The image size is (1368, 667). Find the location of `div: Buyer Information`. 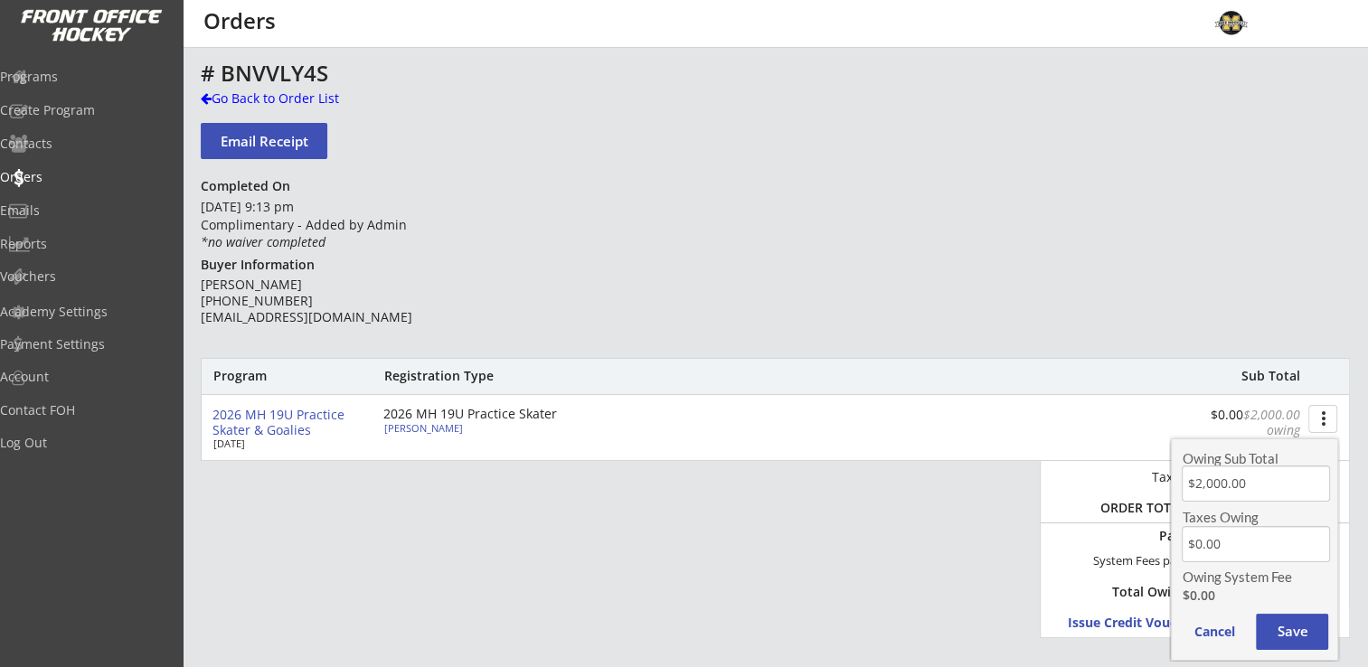

div: Buyer Information is located at coordinates (261, 265).